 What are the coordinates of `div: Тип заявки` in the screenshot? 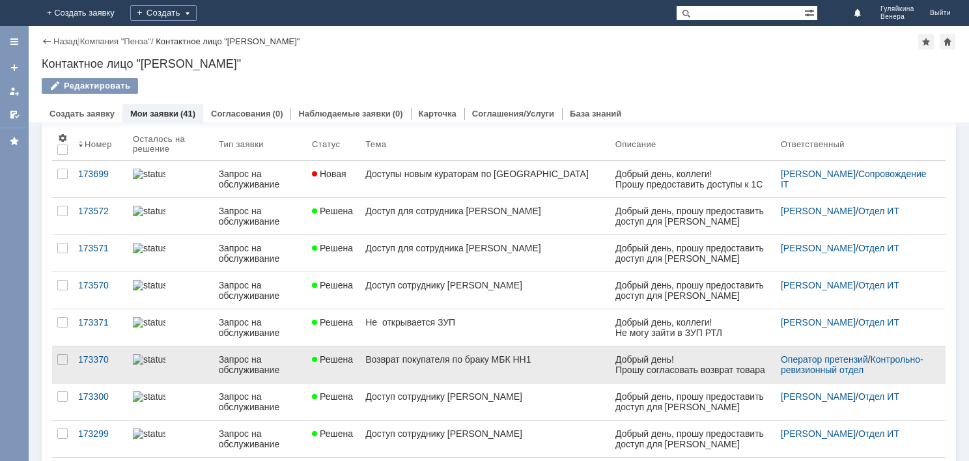 It's located at (241, 144).